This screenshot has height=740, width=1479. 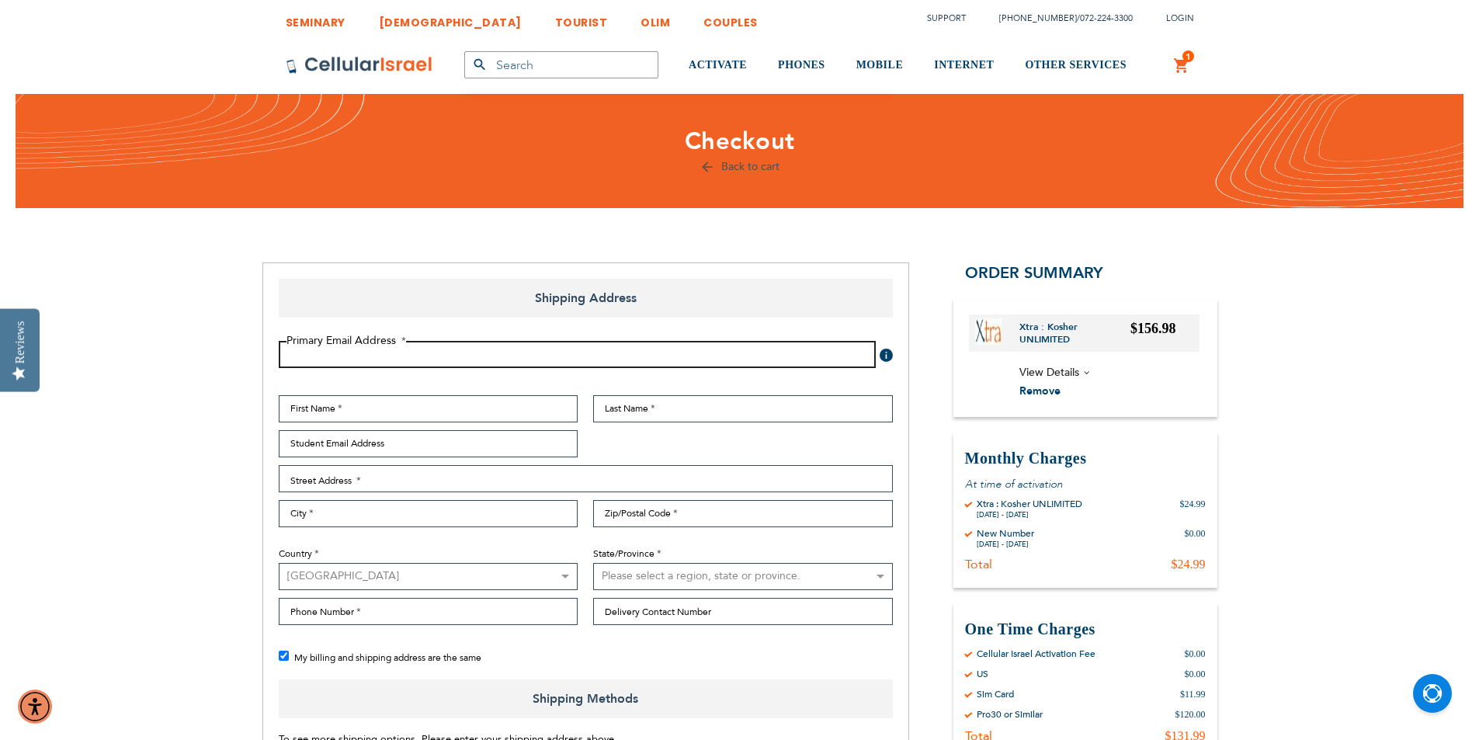 I want to click on span: Shipping Methods, so click(x=585, y=699).